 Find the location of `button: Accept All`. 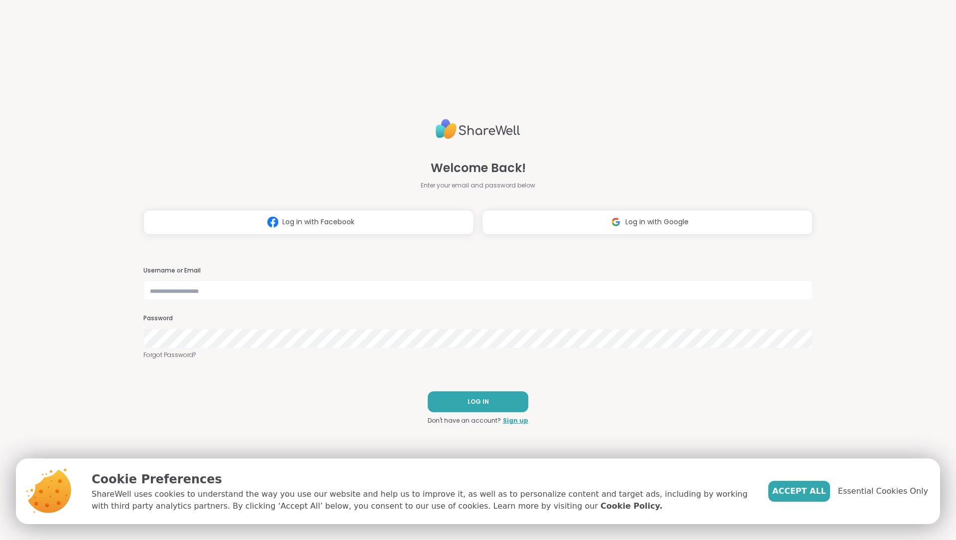

button: Accept All is located at coordinates (799, 492).